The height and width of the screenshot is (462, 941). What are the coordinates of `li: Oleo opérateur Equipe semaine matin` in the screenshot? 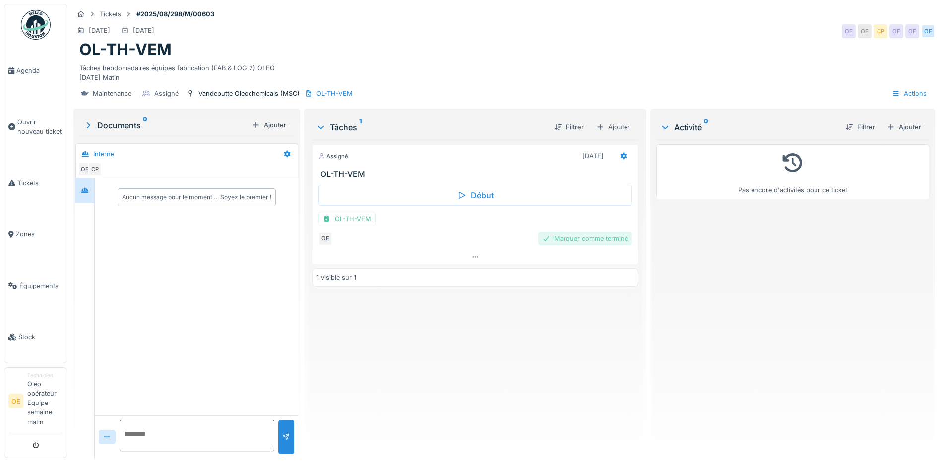 It's located at (45, 401).